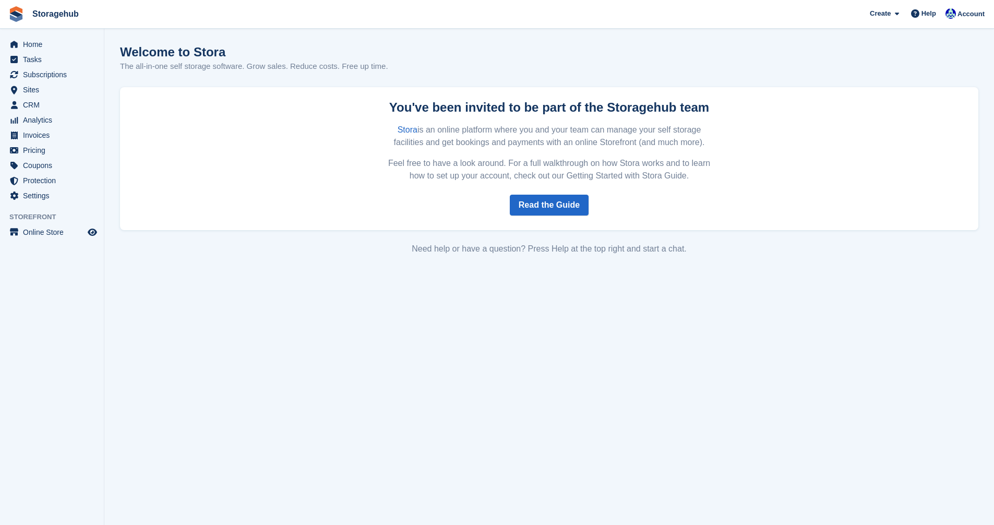 Image resolution: width=994 pixels, height=525 pixels. Describe the element at coordinates (550, 136) in the screenshot. I see `p: is an online platform where you and your team can manage your self storage facilities and get boo...` at that location.